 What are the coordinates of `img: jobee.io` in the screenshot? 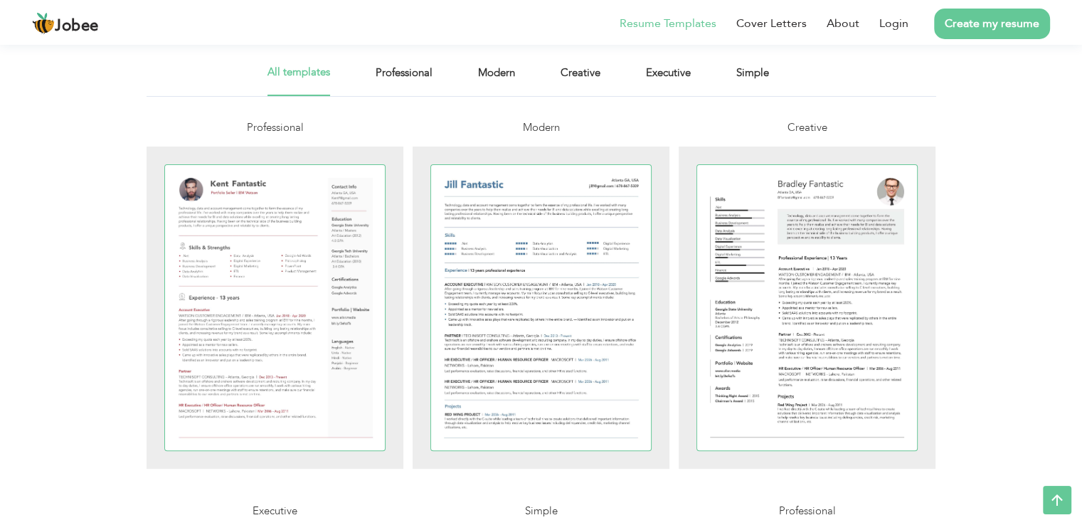 It's located at (43, 23).